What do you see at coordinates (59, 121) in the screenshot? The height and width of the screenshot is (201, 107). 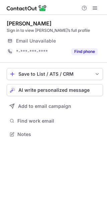 I see `span: Find work email` at bounding box center [59, 121].